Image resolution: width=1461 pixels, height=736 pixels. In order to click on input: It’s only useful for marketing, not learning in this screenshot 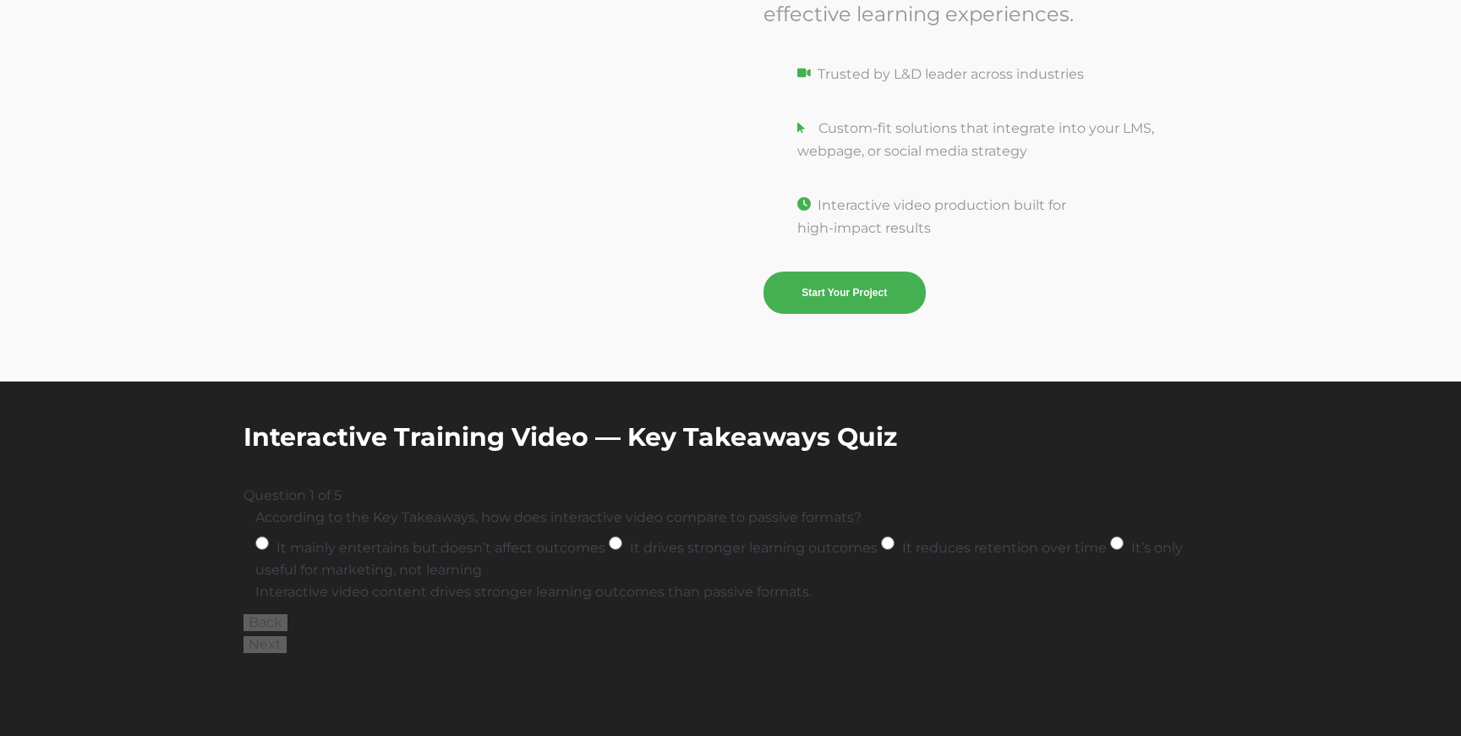, I will do `click(1117, 543)`.